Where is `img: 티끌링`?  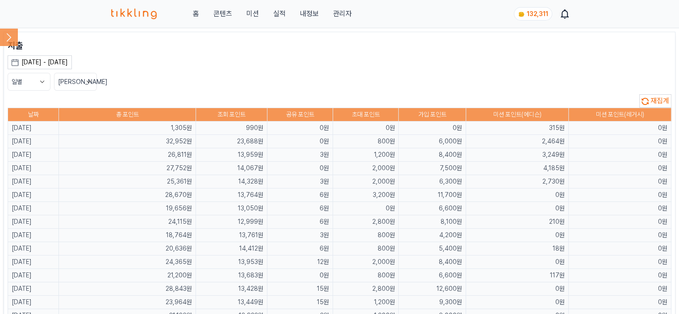 img: 티끌링 is located at coordinates (134, 14).